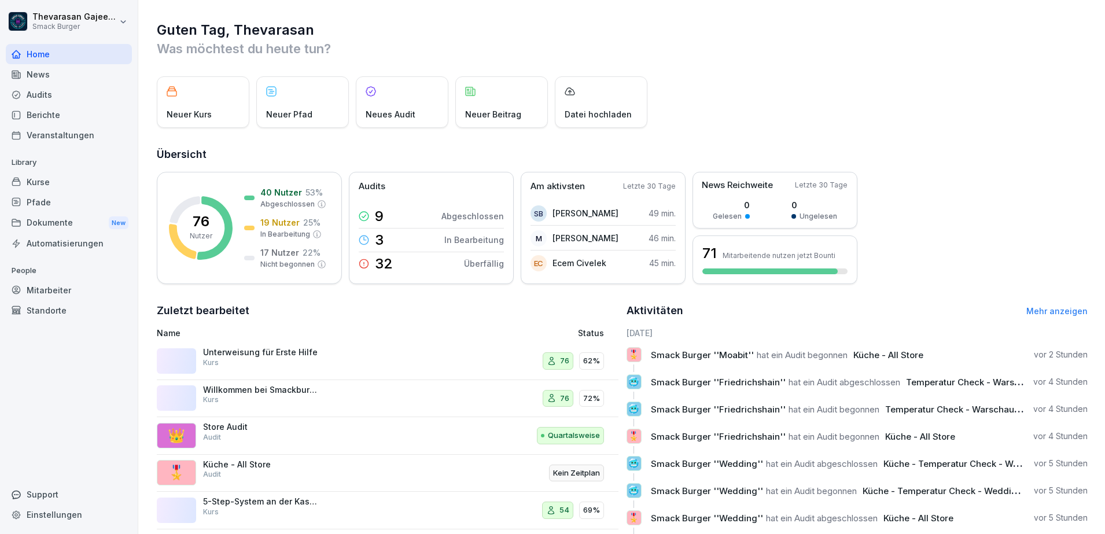 This screenshot has width=1105, height=534. I want to click on p: Store Audit, so click(261, 427).